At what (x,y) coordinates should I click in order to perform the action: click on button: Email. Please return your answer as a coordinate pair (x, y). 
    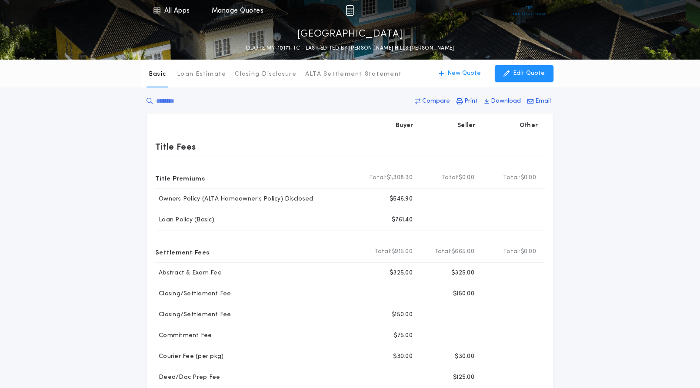
    Looking at the image, I should click on (539, 101).